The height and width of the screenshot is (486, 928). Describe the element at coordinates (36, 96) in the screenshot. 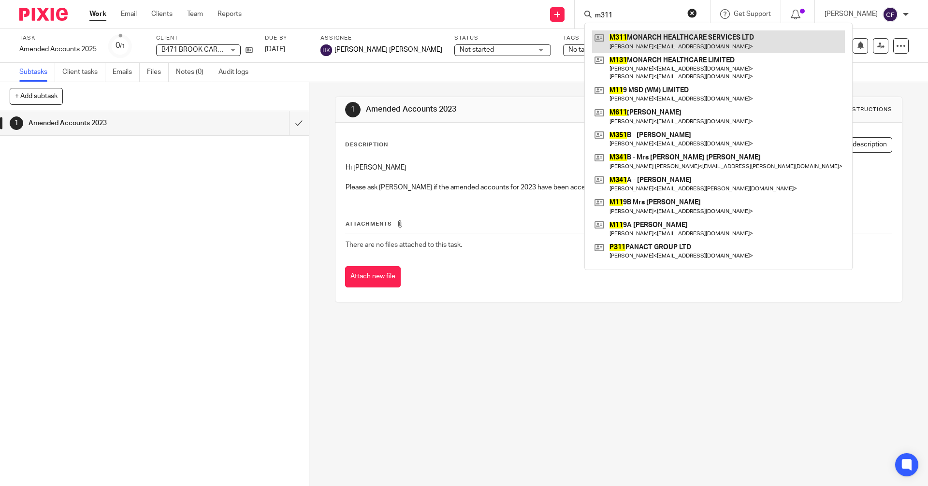

I see `button: + Add subtask` at that location.